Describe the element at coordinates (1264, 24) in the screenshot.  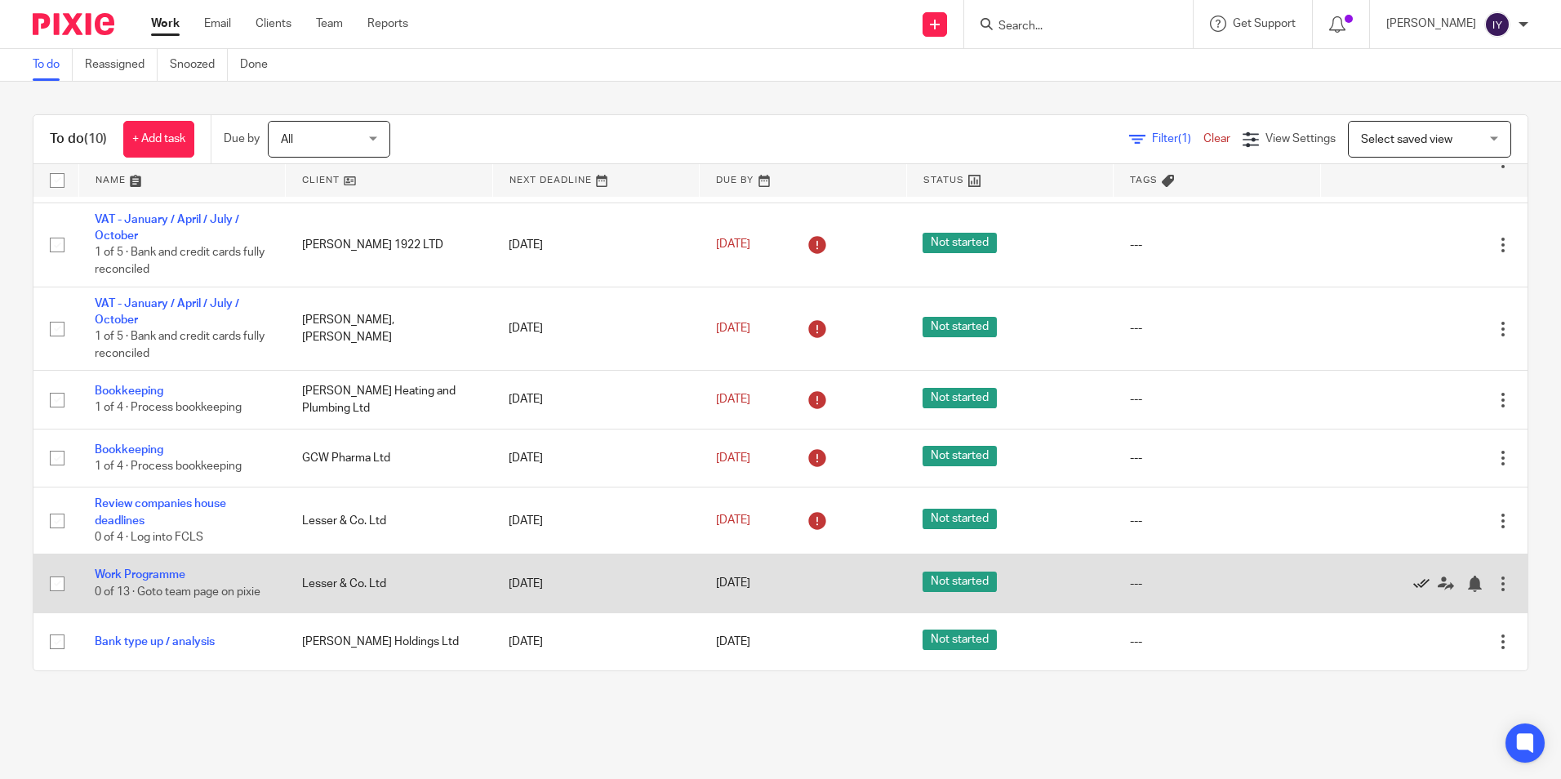
I see `span: Get Support` at that location.